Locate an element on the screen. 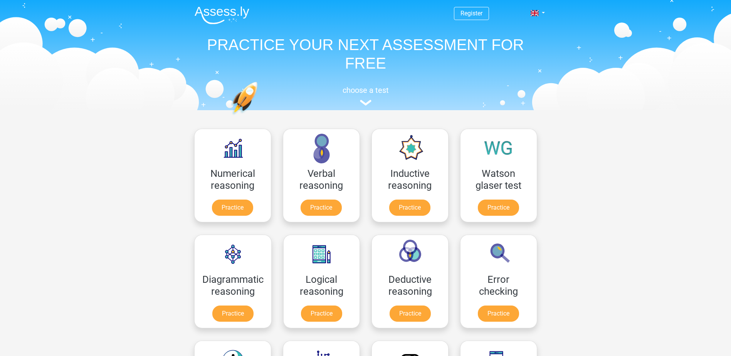 This screenshot has width=731, height=356. a: choose a test is located at coordinates (366, 96).